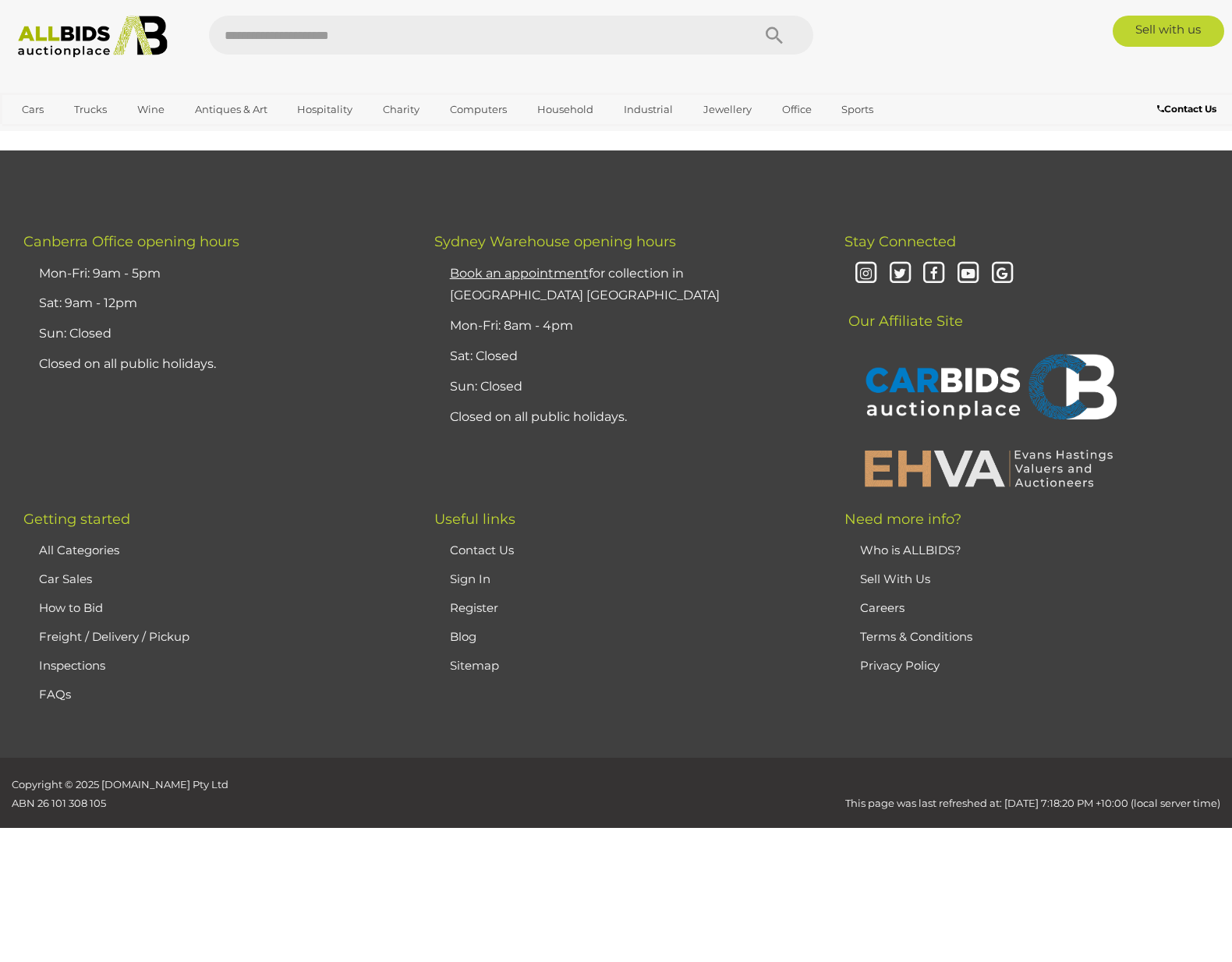 This screenshot has width=1232, height=962. Describe the element at coordinates (911, 550) in the screenshot. I see `a: Who is ALLBIDS?` at that location.